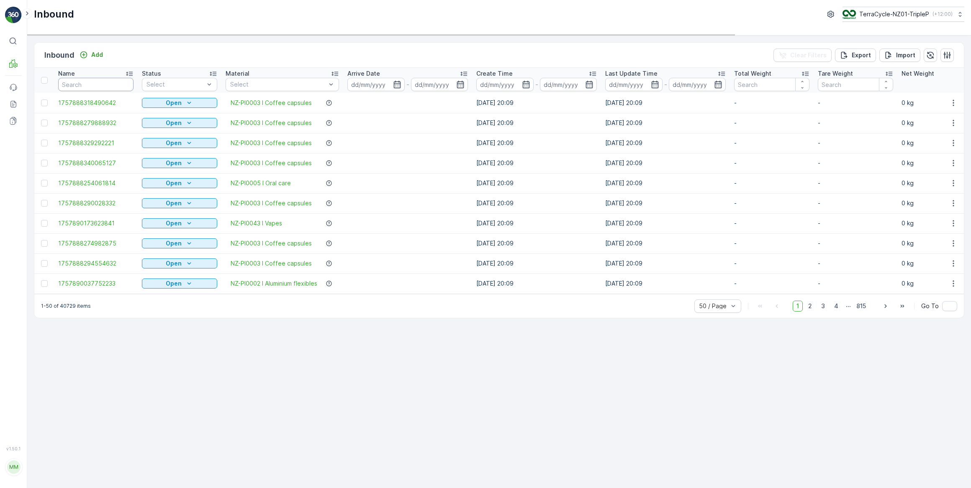 This screenshot has height=488, width=971. I want to click on p: Inbound, so click(54, 14).